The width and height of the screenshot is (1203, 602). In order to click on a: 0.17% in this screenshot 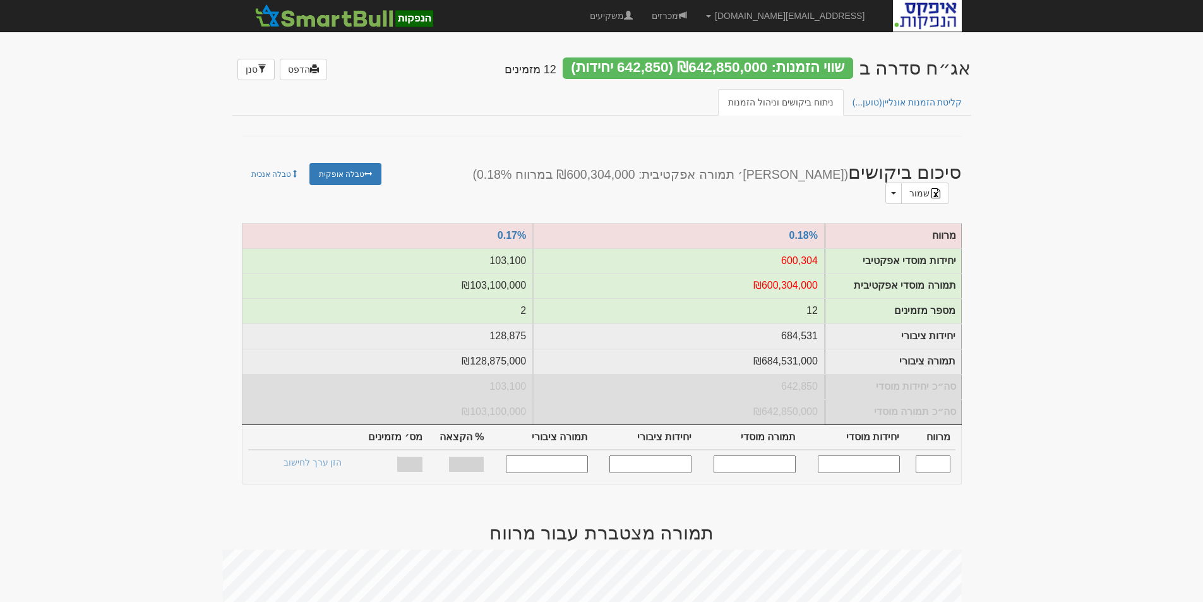, I will do `click(511, 235)`.